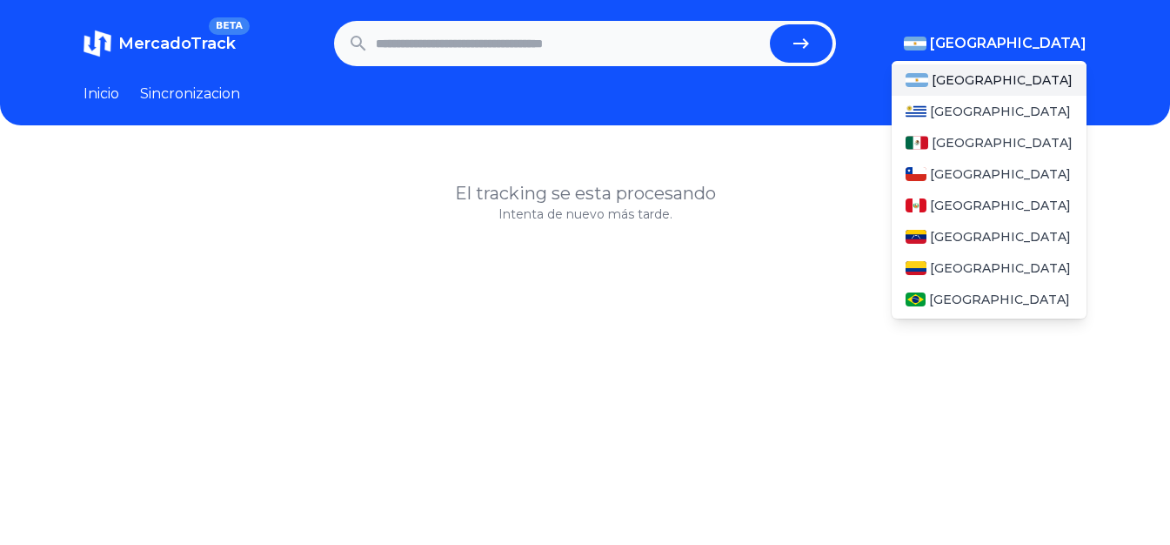 The image size is (1170, 545). What do you see at coordinates (916, 237) in the screenshot?
I see `img: Venezuela` at bounding box center [916, 237].